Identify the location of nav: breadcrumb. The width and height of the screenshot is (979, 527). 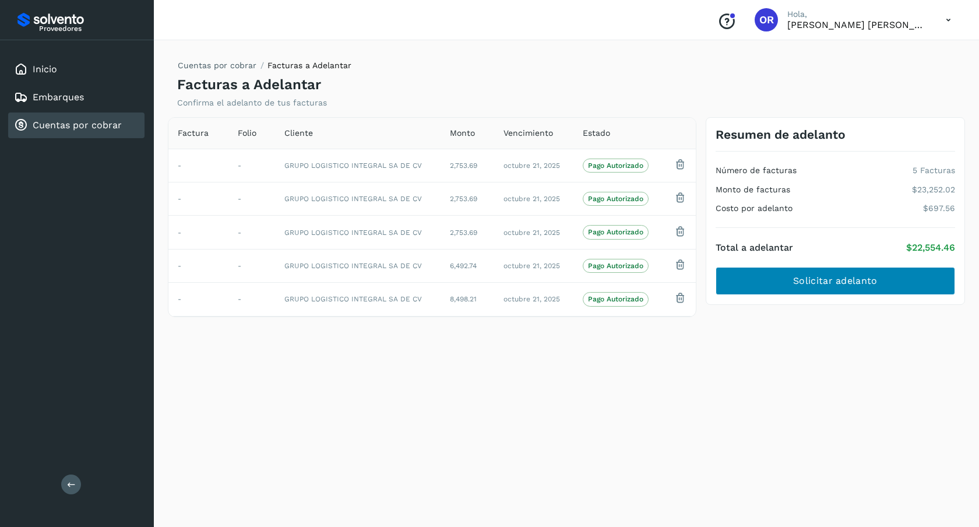
(264, 68).